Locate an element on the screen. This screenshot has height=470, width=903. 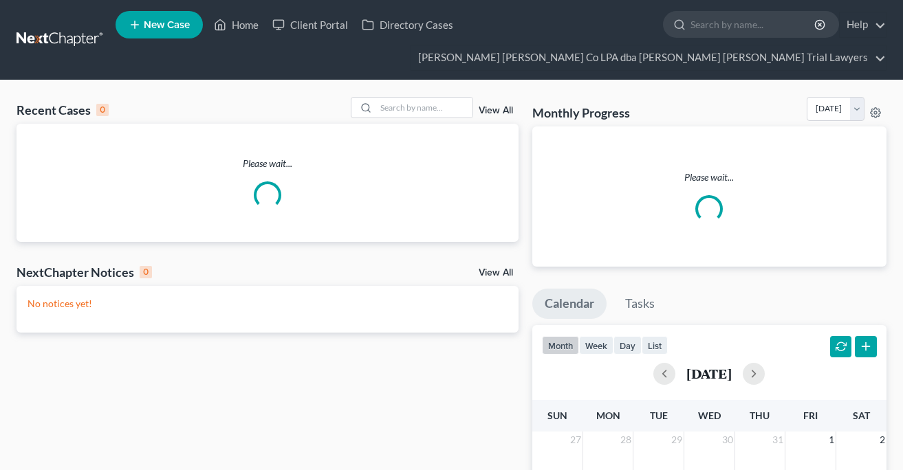
div: NextChapter Notices is located at coordinates (84, 272).